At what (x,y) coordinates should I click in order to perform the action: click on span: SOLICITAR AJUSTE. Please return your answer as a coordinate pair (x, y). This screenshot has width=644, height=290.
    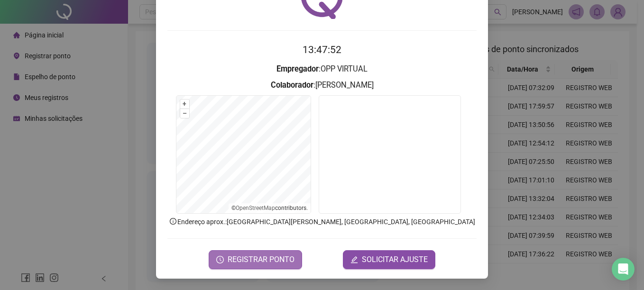
    Looking at the image, I should click on (394, 260).